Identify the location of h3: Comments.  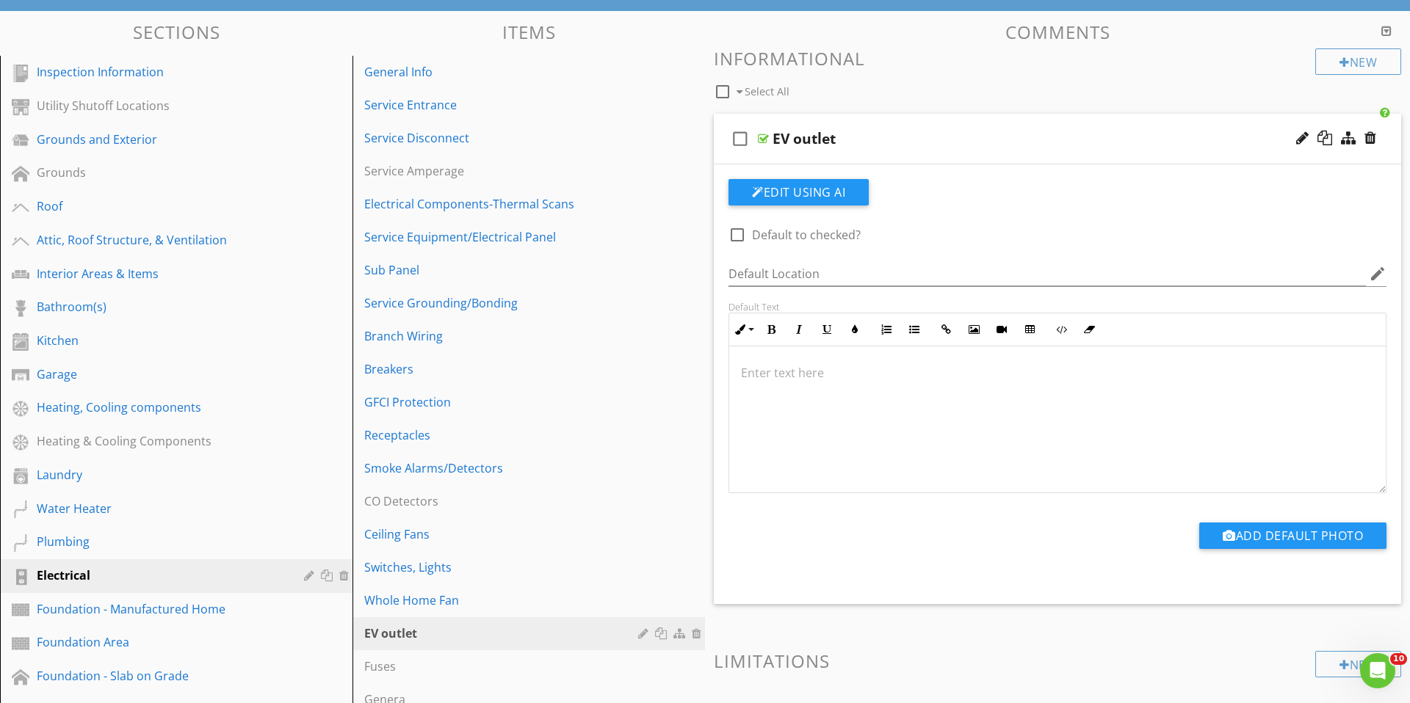
(1057, 32).